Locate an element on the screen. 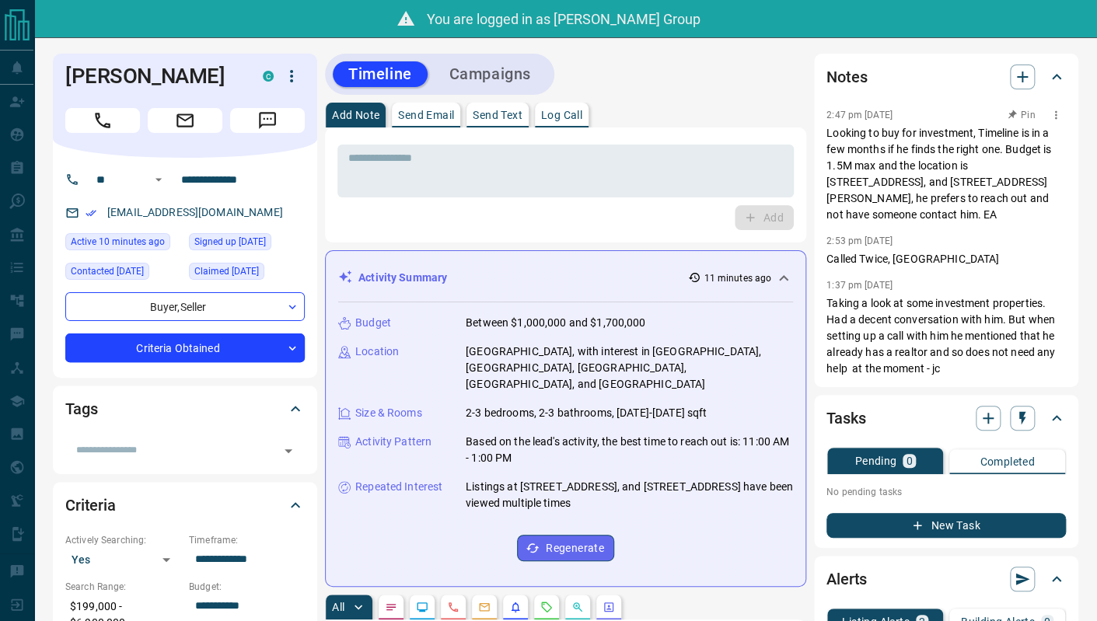 The height and width of the screenshot is (621, 1097). p: Repeated Interest is located at coordinates (399, 487).